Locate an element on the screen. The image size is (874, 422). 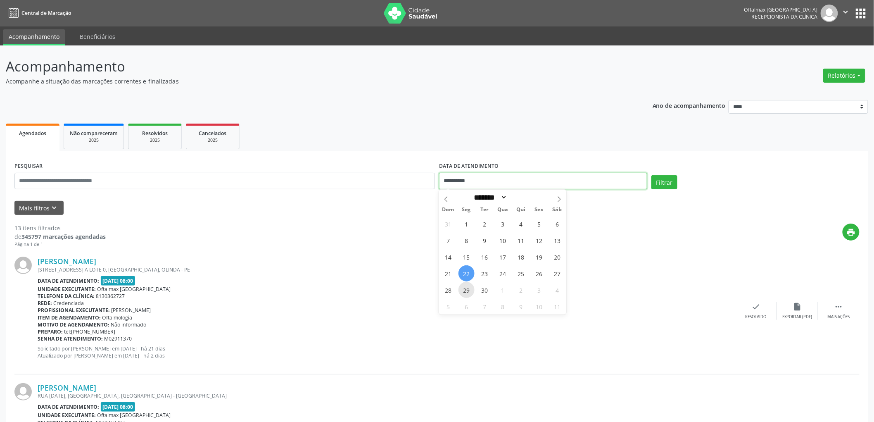
span: Outubro 11, 2025 is located at coordinates (557, 306).